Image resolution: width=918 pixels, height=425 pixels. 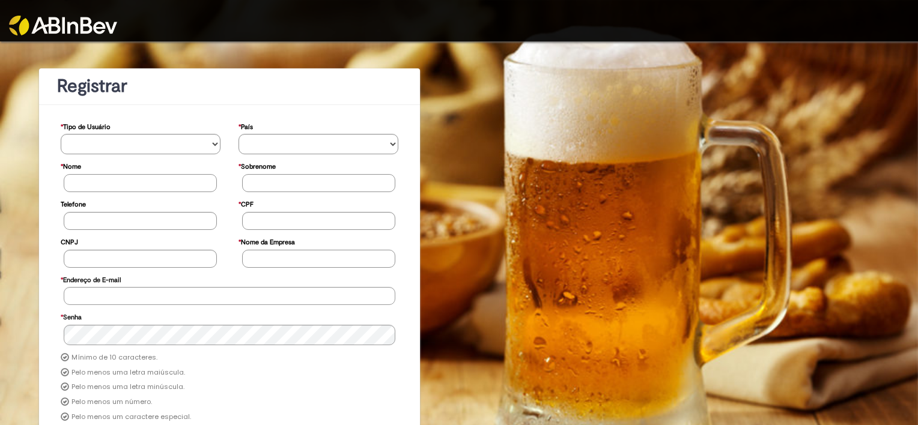 What do you see at coordinates (91, 279) in the screenshot?
I see `label: Endereço de E-mail` at bounding box center [91, 279].